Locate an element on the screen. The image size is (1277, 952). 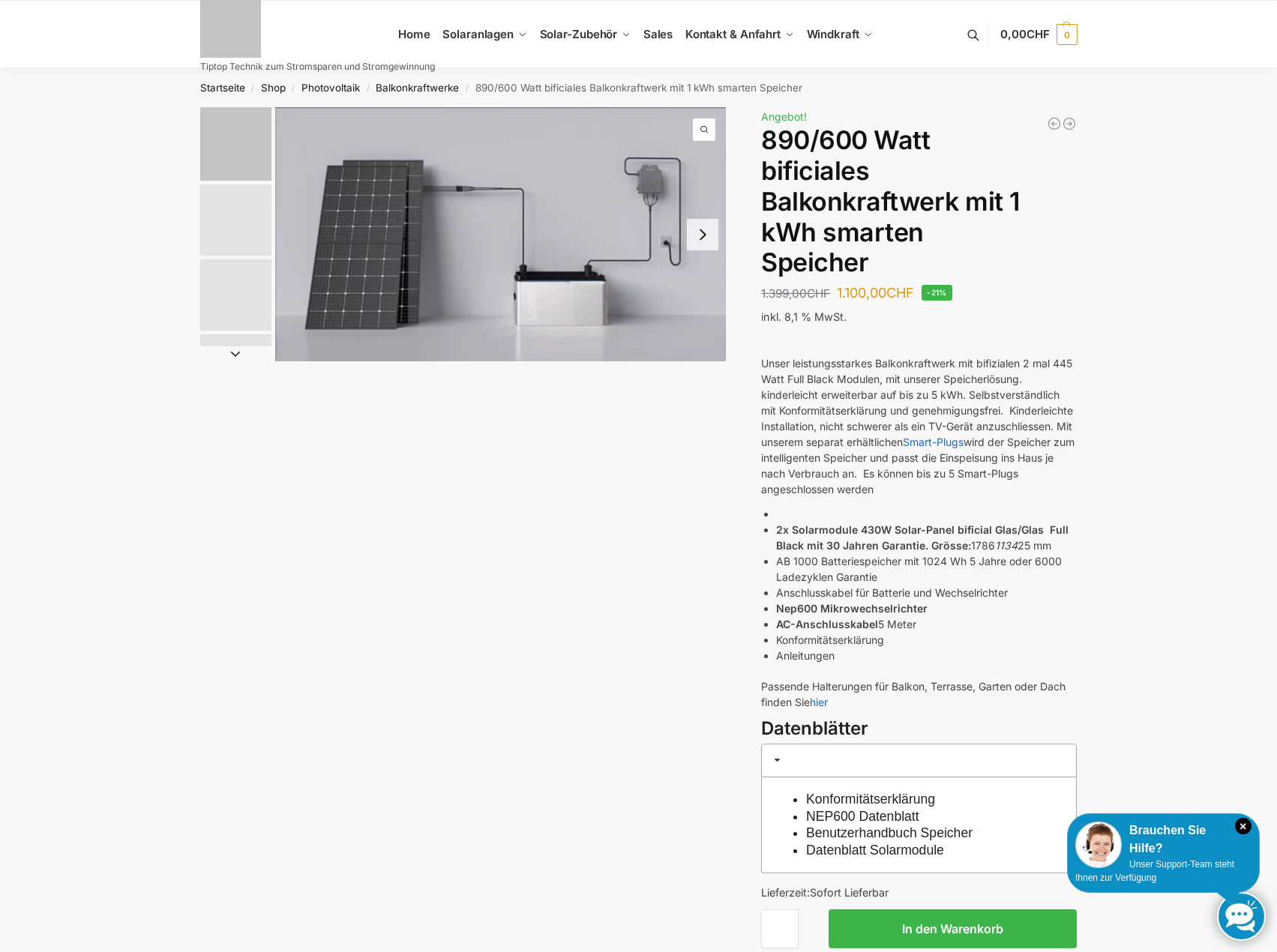
li: Anleitungen is located at coordinates (926, 655).